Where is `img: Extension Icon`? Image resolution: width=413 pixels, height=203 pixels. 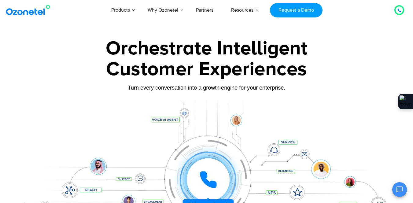
img: Extension Icon is located at coordinates (406, 102).